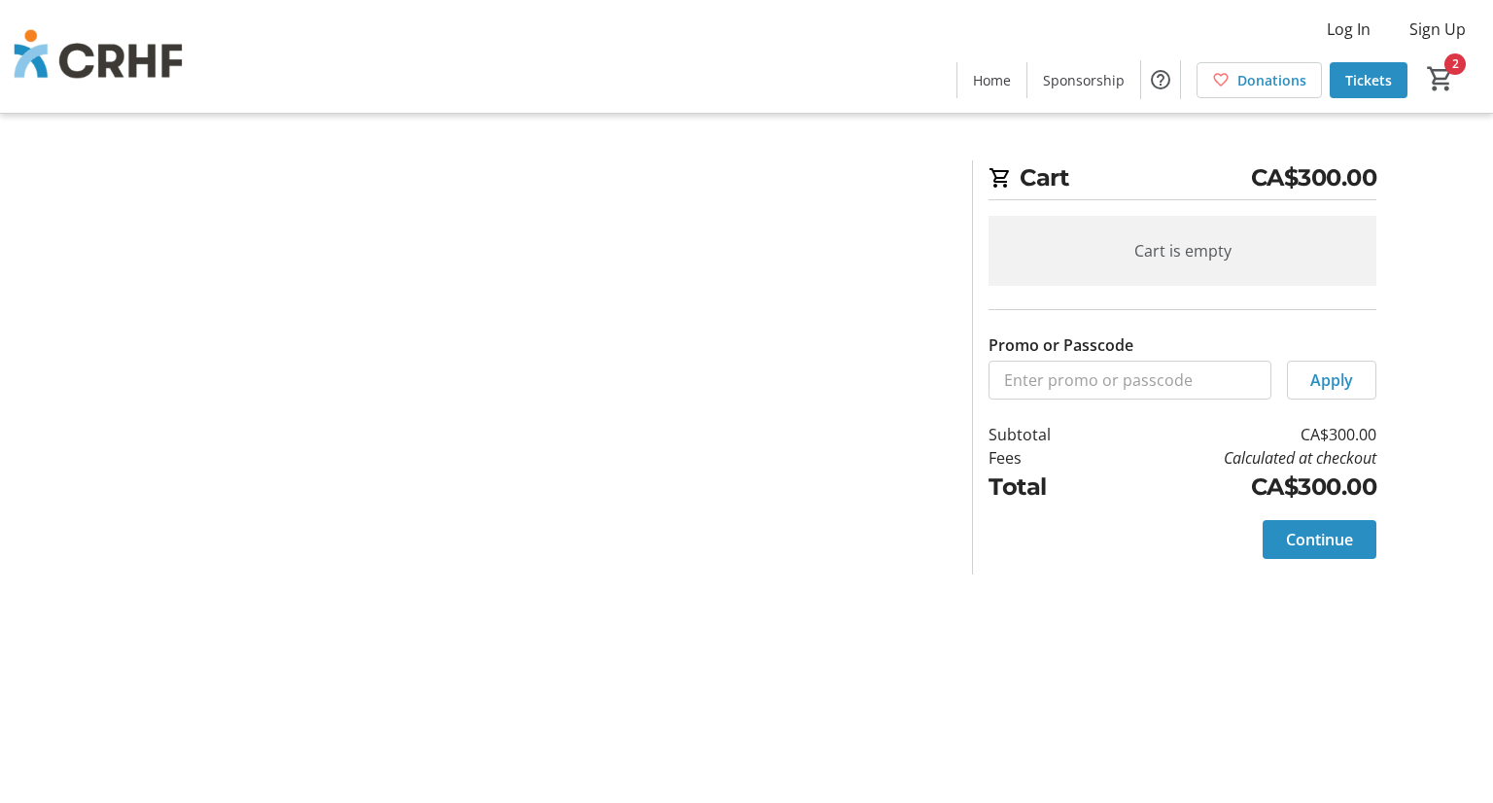 The height and width of the screenshot is (803, 1493). I want to click on span: CA$300.00, so click(1314, 178).